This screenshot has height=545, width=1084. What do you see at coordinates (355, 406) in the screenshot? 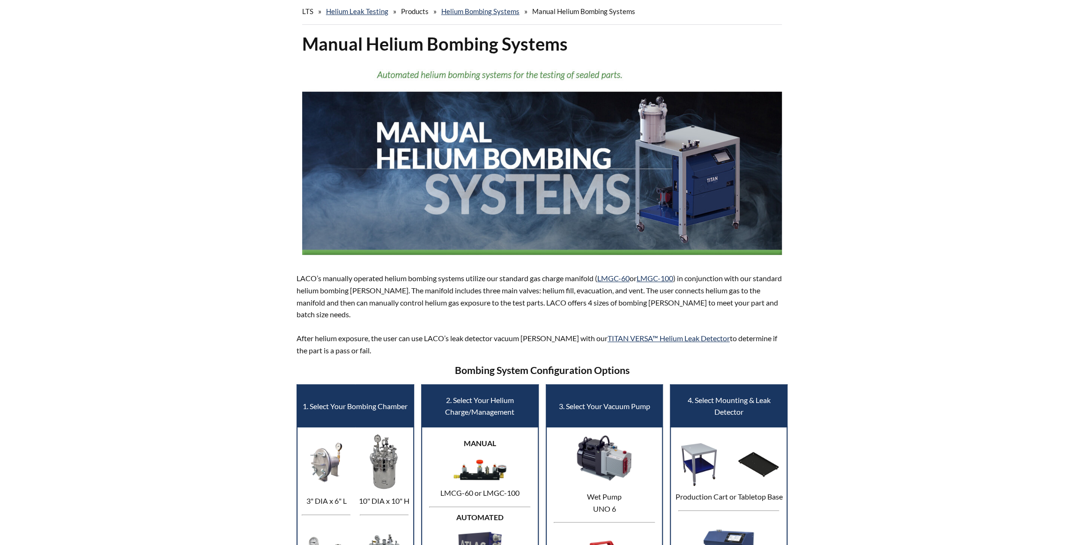
I see `td: 1. Select Your Bombing Chamber` at bounding box center [355, 406].